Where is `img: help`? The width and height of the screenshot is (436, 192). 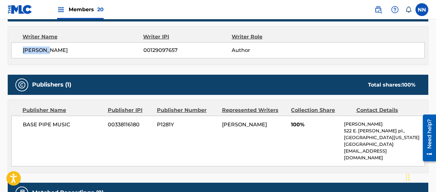 img: help is located at coordinates (395, 10).